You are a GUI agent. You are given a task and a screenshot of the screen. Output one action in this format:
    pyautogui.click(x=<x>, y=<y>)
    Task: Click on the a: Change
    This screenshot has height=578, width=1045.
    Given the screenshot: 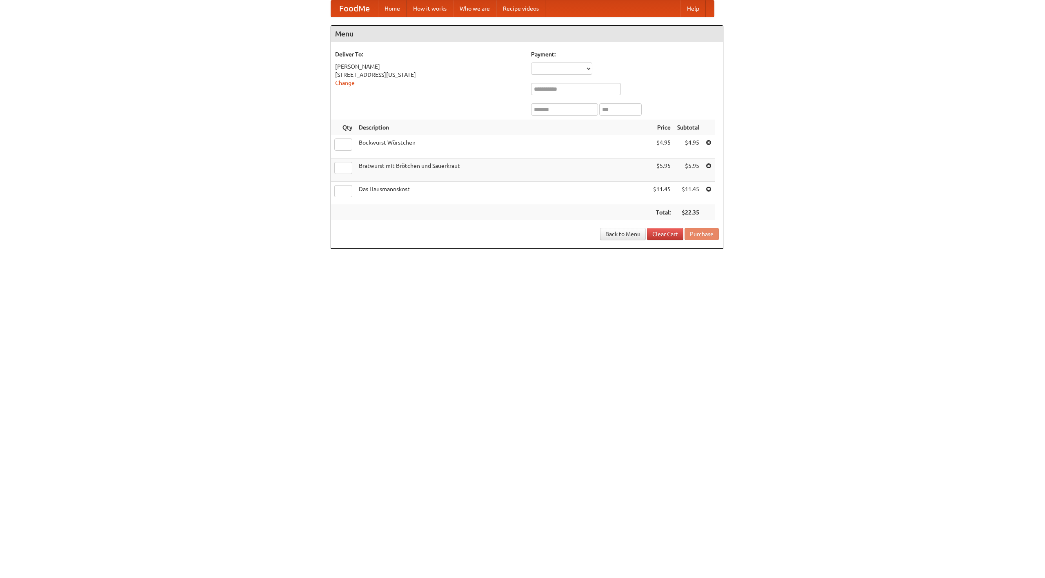 What is the action you would take?
    pyautogui.click(x=345, y=83)
    